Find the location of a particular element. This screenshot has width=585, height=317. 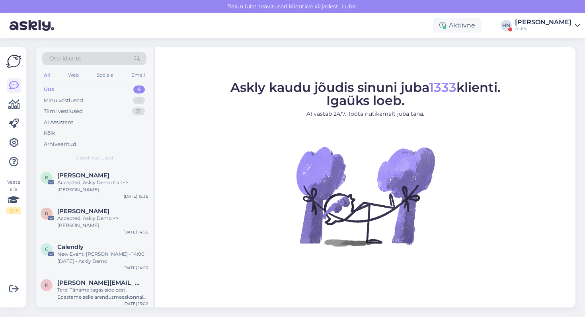

span: Karl Mustjõgi is located at coordinates (83, 176).